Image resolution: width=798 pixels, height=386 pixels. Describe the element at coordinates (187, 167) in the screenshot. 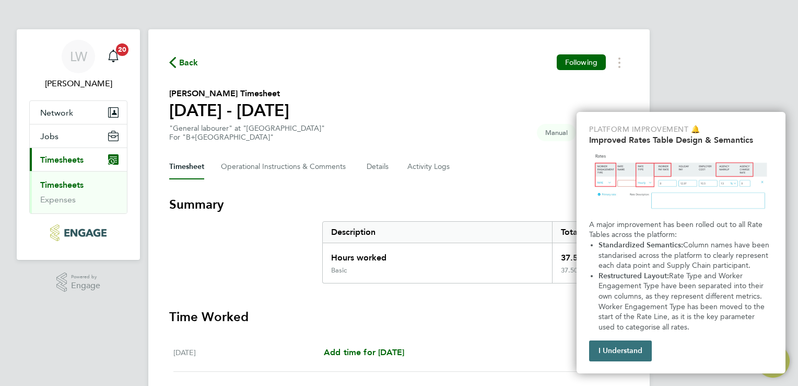

I see `button: Timesheet` at that location.